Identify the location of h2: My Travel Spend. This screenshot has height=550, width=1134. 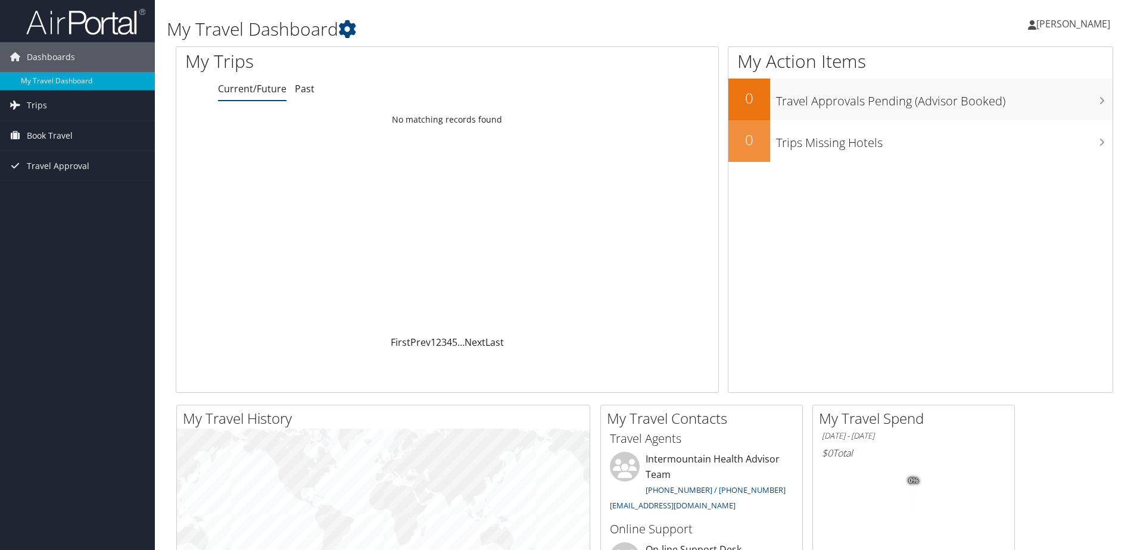
(916, 419).